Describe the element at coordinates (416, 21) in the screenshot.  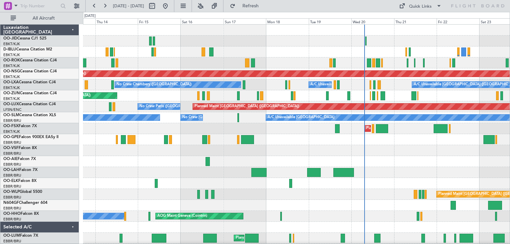
I see `div: Thu 21` at that location.